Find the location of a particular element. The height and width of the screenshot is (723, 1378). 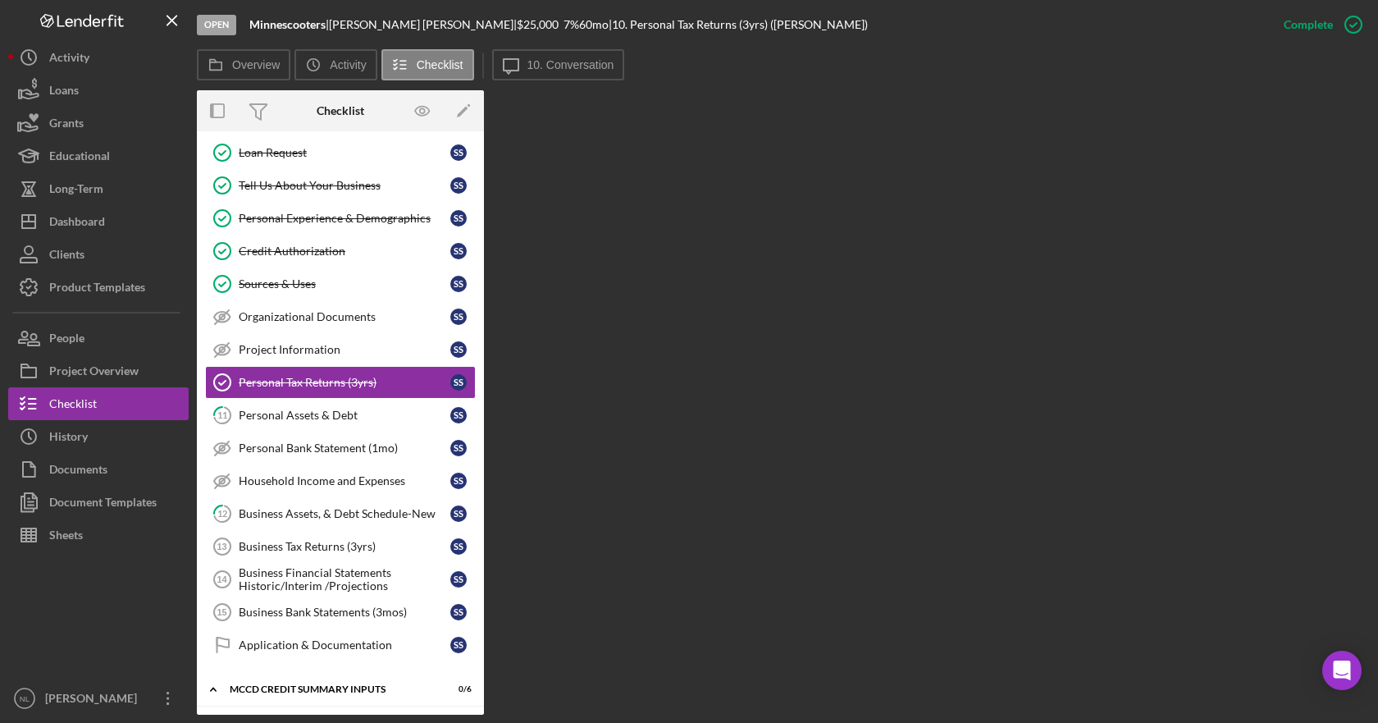

button: Complete is located at coordinates (1318, 25).